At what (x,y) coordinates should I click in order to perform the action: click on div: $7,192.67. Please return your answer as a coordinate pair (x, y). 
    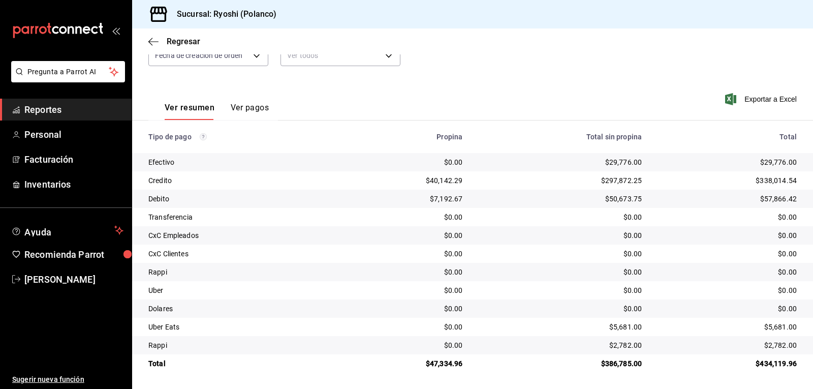
    Looking at the image, I should click on (404, 199).